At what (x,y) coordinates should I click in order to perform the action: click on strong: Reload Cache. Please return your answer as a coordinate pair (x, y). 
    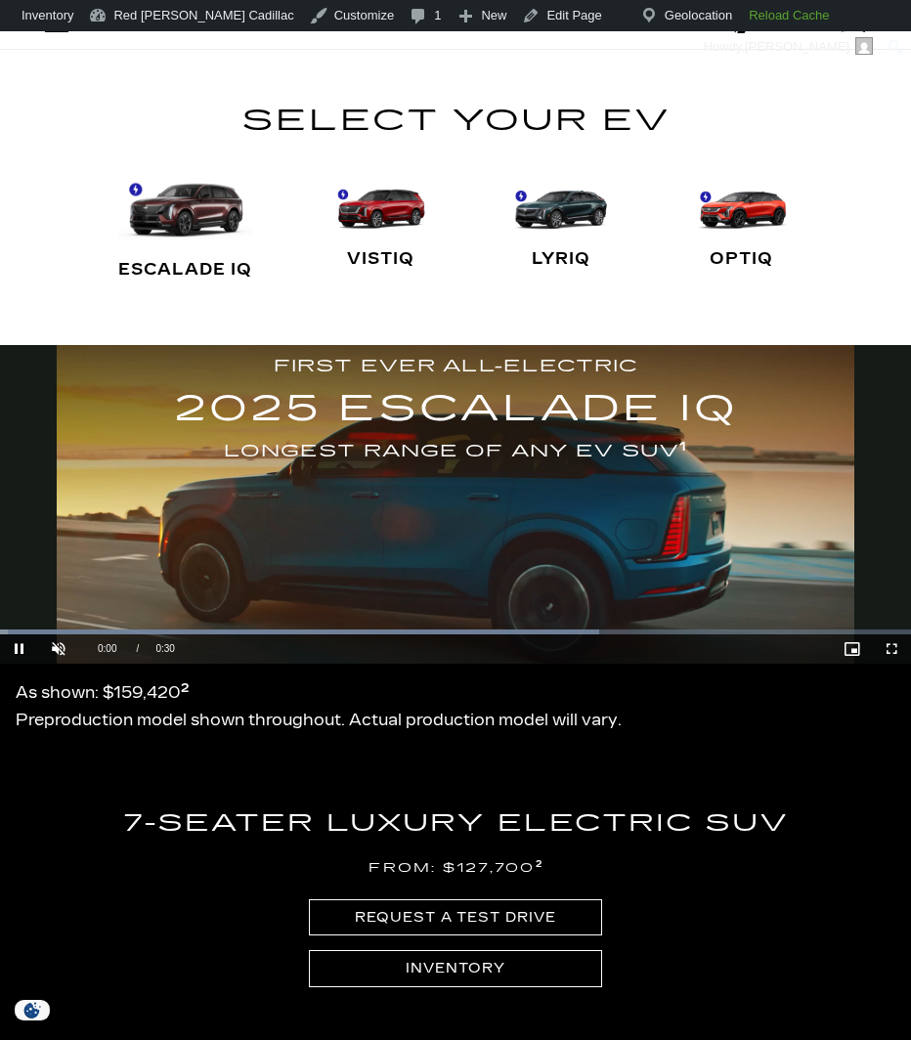
    Looking at the image, I should click on (789, 15).